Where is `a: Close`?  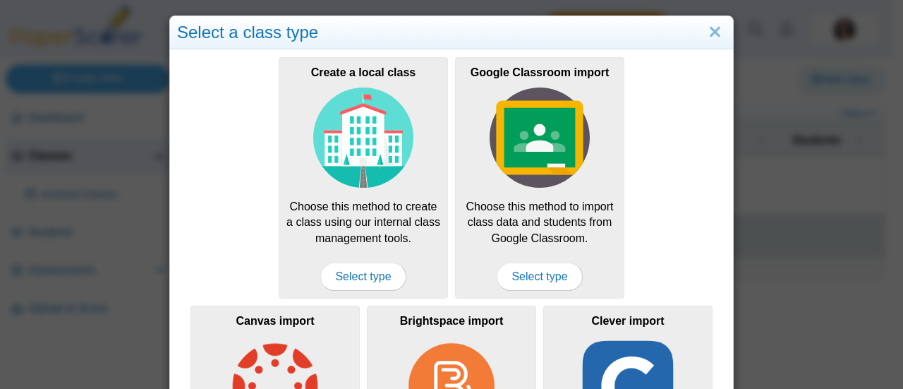 a: Close is located at coordinates (715, 32).